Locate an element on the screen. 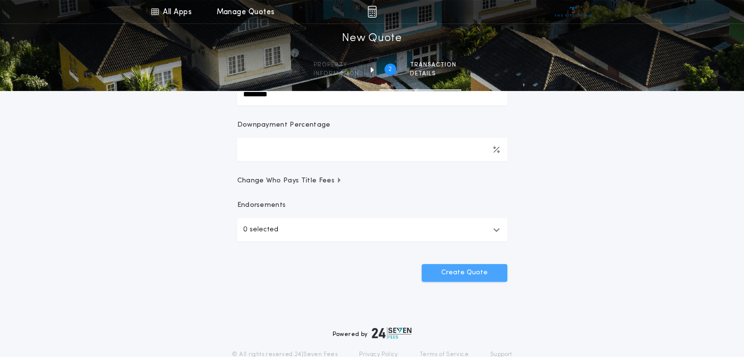  img: vs-icon is located at coordinates (573, 12).